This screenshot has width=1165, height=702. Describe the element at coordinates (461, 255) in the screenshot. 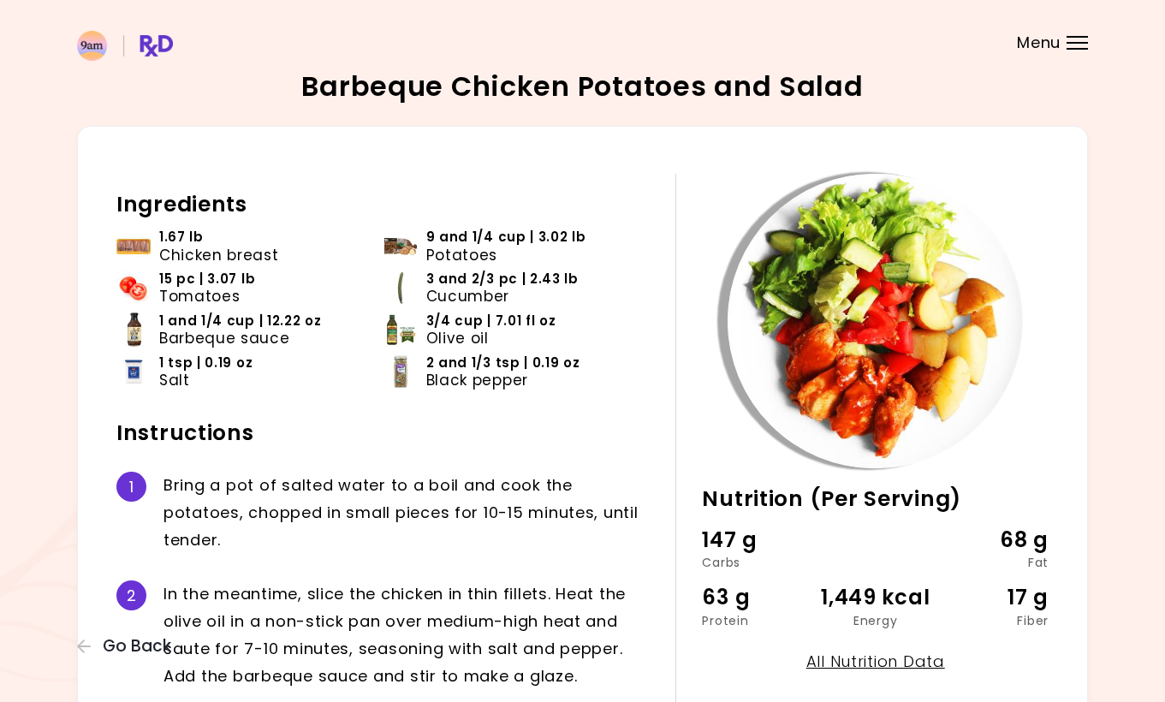

I see `span: Potatoes` at that location.